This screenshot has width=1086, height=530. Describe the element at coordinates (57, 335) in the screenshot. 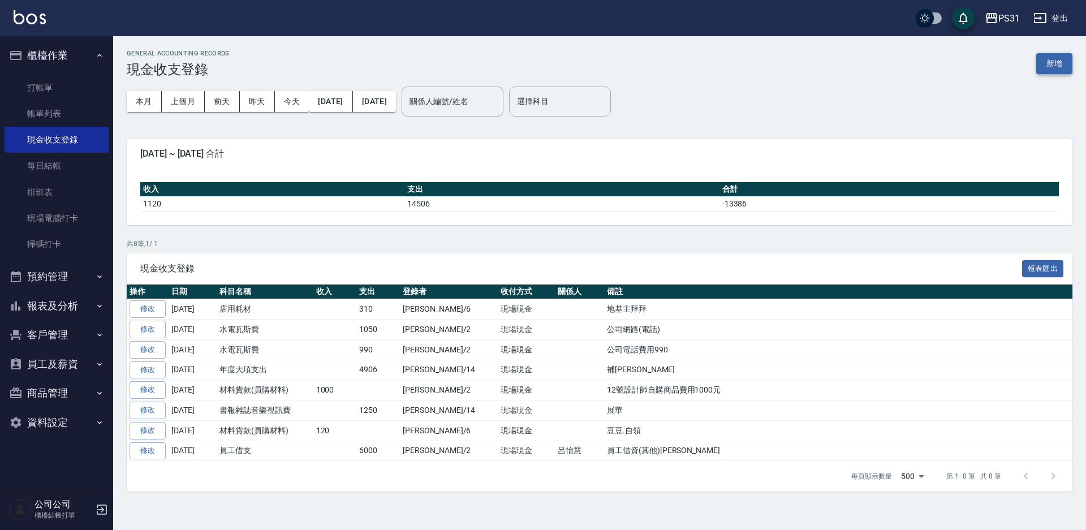

I see `button: 客戶管理` at that location.